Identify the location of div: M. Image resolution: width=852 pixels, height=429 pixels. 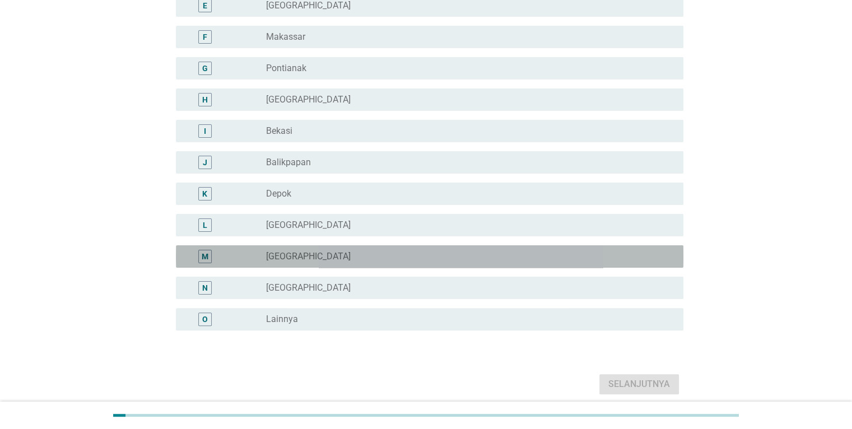
(205, 256).